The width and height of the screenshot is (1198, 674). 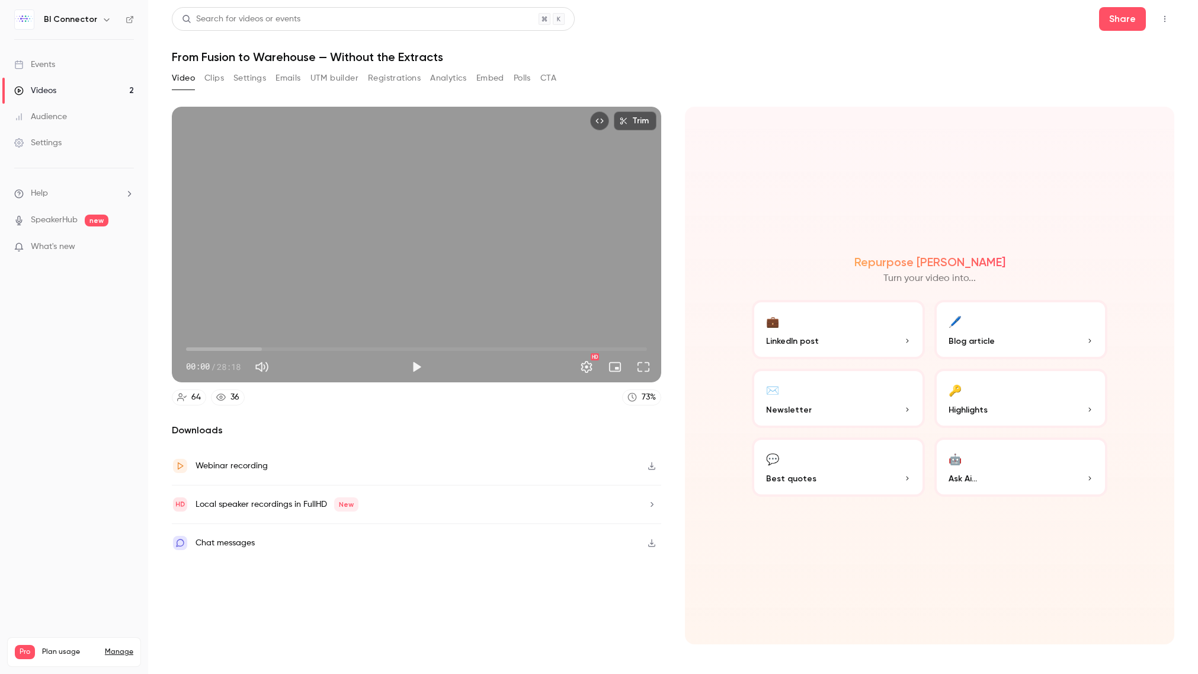 I want to click on div: HD, so click(x=595, y=357).